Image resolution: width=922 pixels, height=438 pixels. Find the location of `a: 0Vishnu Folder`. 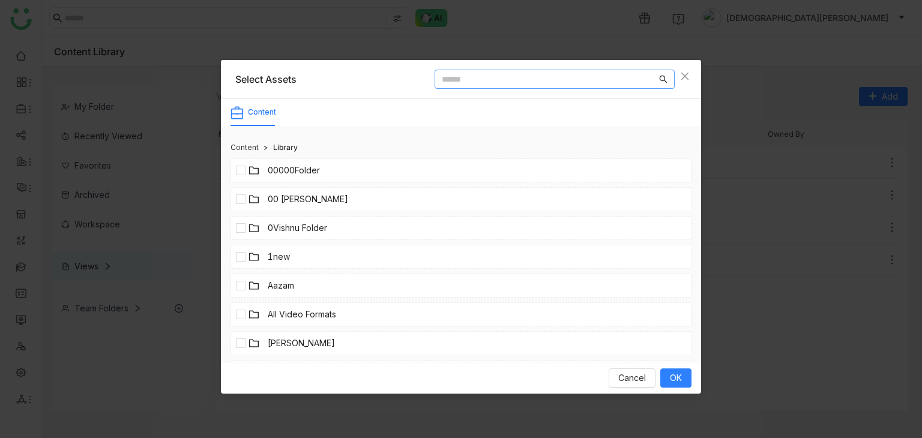

a: 0Vishnu Folder is located at coordinates (297, 228).